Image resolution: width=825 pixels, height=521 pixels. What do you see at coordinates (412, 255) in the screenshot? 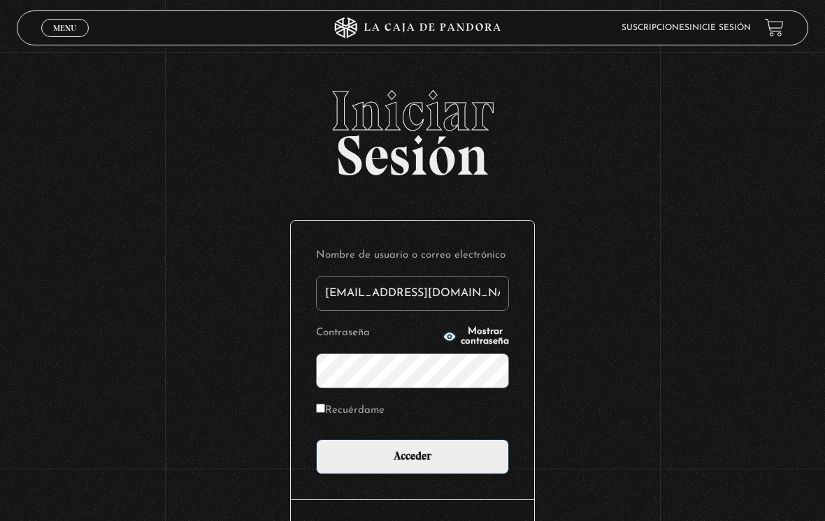
I see `label: Nombre de usuario o correo electrónico` at bounding box center [412, 255].